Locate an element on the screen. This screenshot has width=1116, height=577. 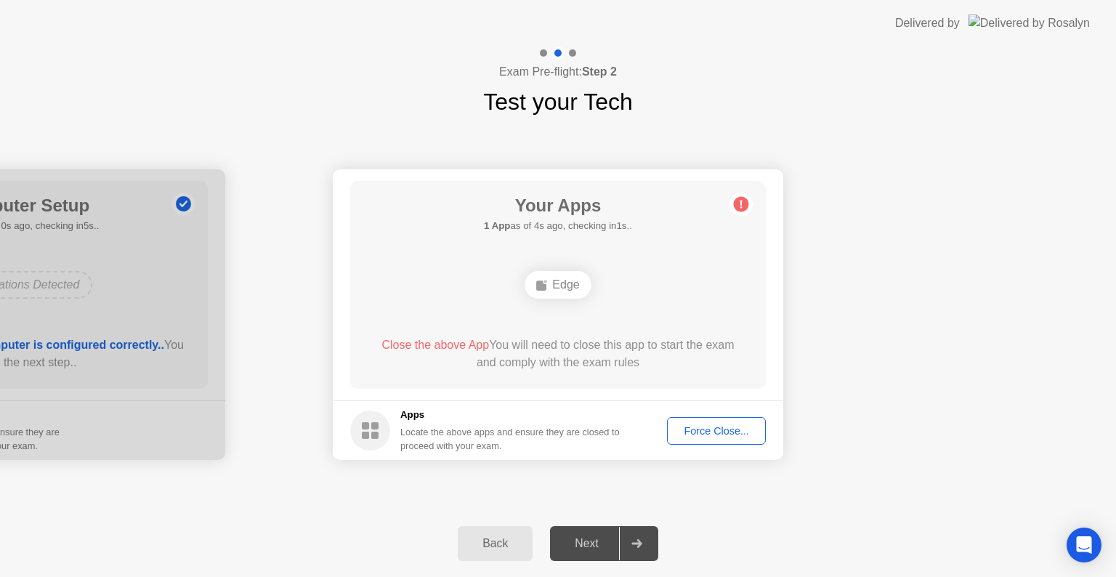
div: Delivered by is located at coordinates (927, 23).